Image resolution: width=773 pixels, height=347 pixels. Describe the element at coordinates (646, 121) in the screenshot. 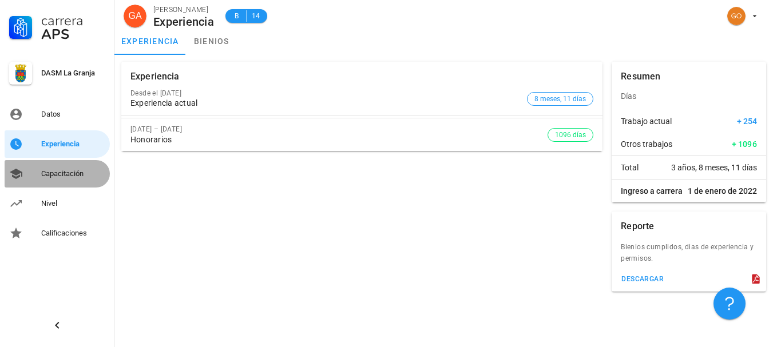

I see `span: Trabajo actual` at that location.